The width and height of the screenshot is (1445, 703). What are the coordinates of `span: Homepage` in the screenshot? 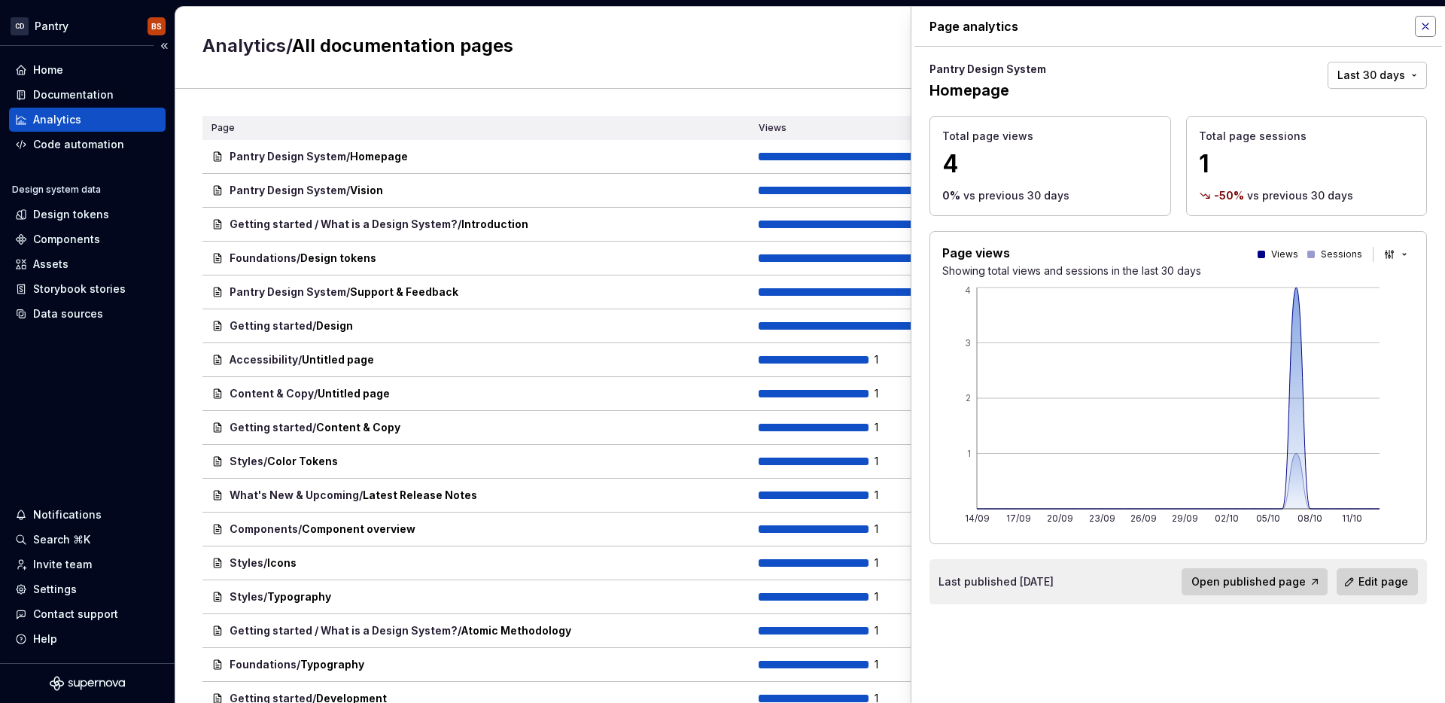 It's located at (379, 157).